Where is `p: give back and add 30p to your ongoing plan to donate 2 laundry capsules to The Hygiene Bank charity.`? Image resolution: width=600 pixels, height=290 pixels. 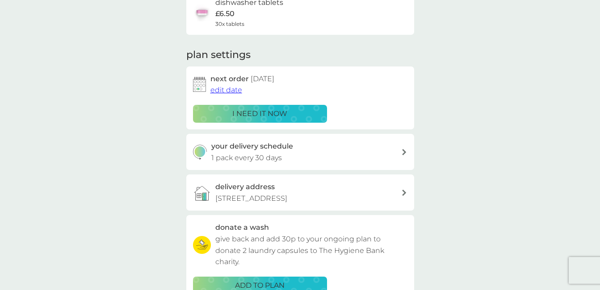 p: give back and add 30p to your ongoing plan to donate 2 laundry capsules to The Hygiene Bank charity. is located at coordinates (311, 251).